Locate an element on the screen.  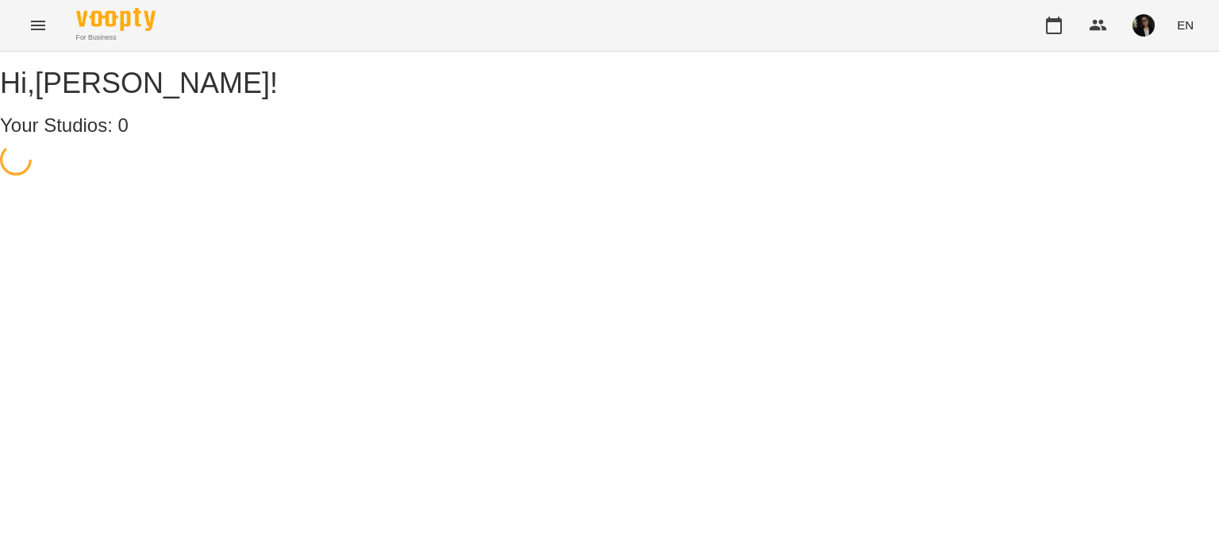
span: EN is located at coordinates (1185, 25).